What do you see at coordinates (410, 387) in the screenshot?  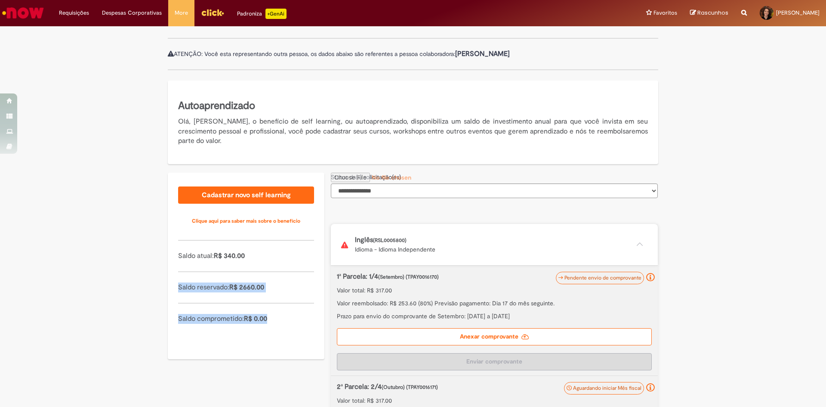 I see `span: (Outubro) (TPAY0016171)` at bounding box center [410, 387].